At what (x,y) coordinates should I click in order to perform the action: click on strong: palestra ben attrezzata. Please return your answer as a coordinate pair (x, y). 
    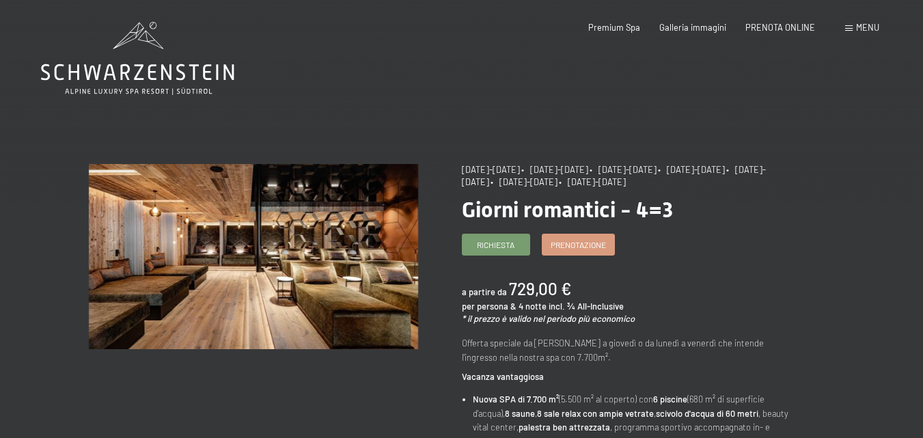
    Looking at the image, I should click on (564, 427).